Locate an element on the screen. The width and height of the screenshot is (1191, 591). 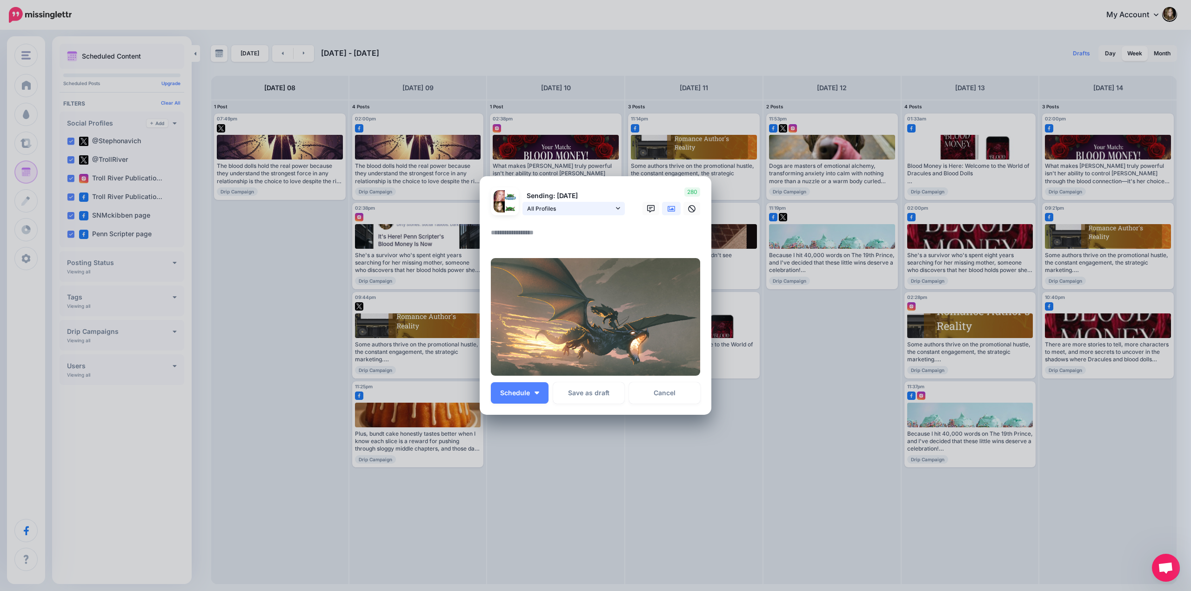
span: 280 is located at coordinates (692, 192).